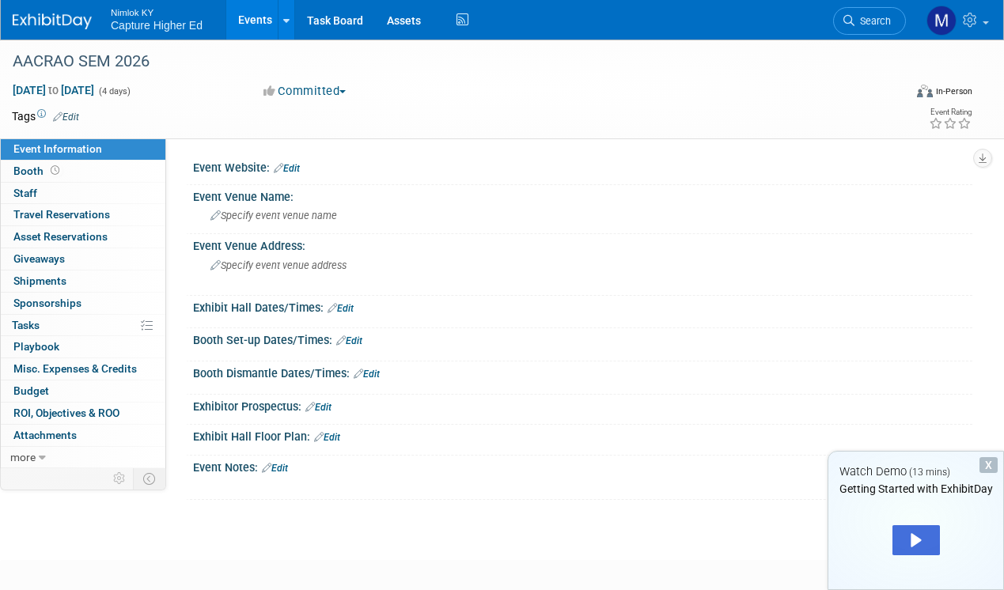 This screenshot has width=1004, height=590. Describe the element at coordinates (149, 478) in the screenshot. I see `td: Toggle Event Tabs` at that location.